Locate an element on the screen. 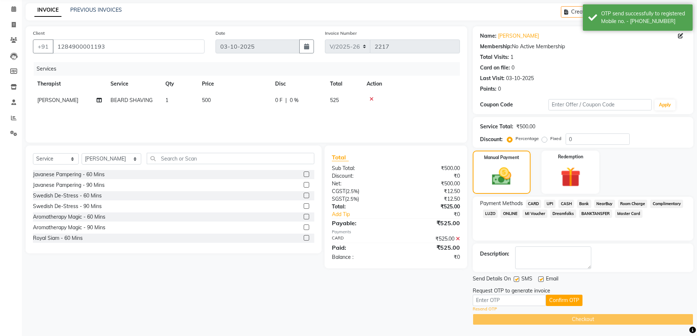 The image size is (697, 336). div: Aromatherapy Magic - 60 Mins is located at coordinates (69, 217).